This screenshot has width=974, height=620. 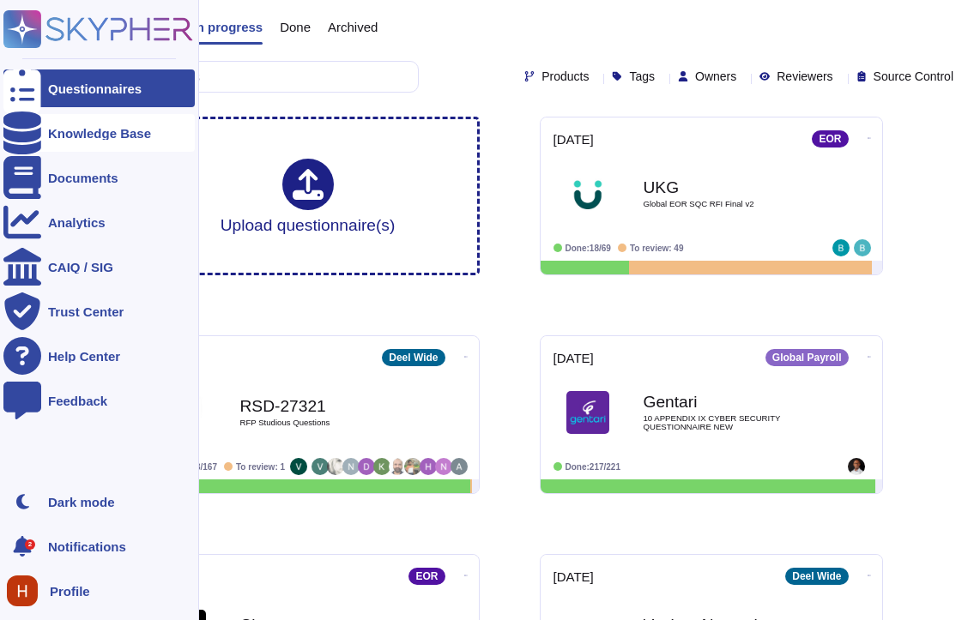 What do you see at coordinates (260, 467) in the screenshot?
I see `span: To review: 1` at bounding box center [260, 467].